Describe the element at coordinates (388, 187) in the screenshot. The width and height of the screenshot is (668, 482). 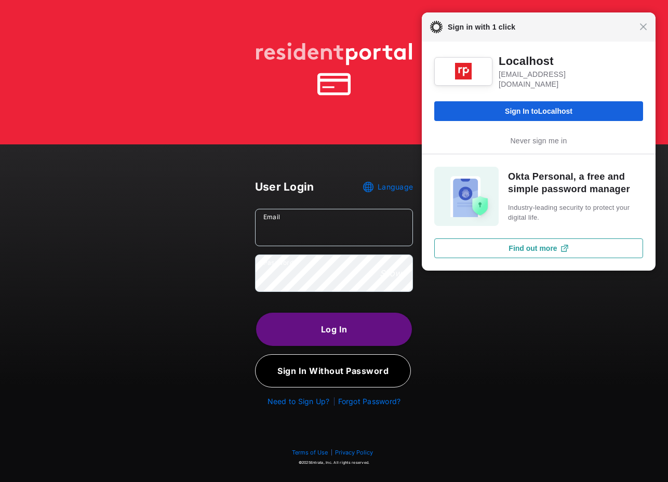
I see `a: Language` at that location.